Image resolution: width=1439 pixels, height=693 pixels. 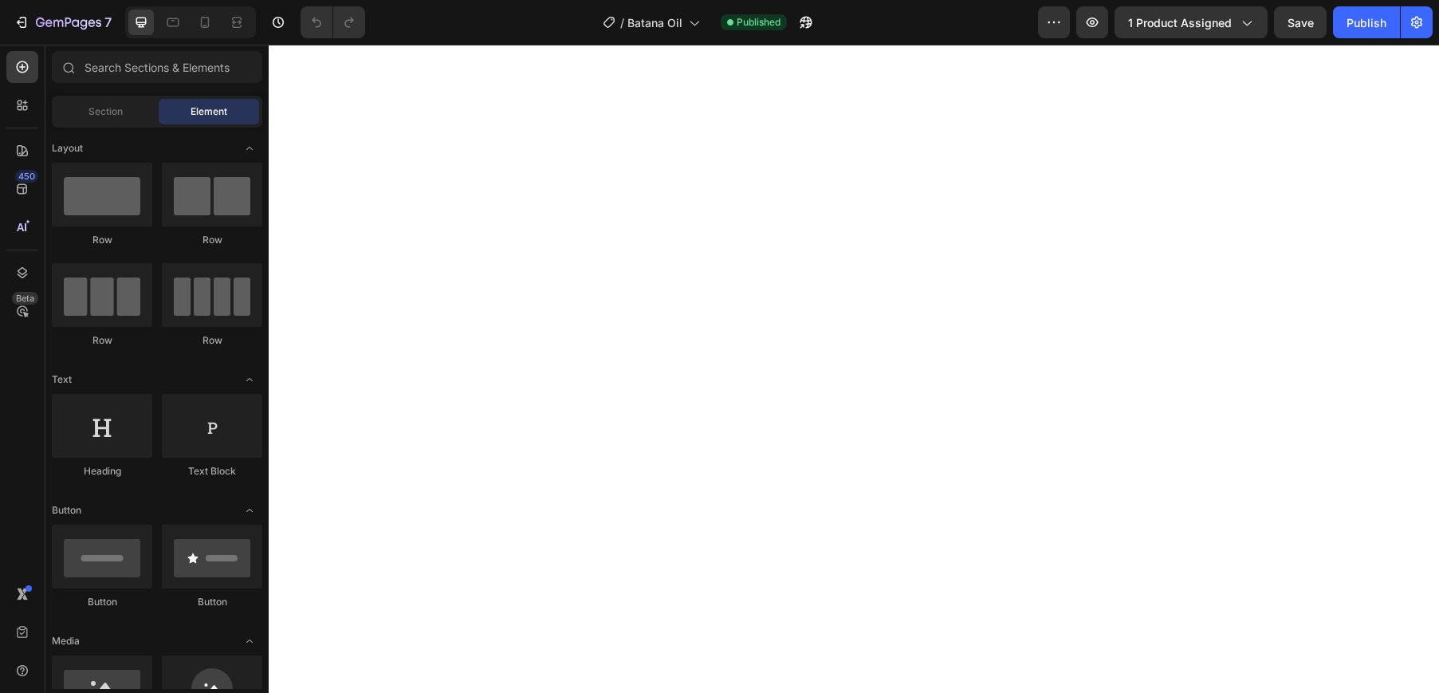 I want to click on span: Text, so click(x=61, y=380).